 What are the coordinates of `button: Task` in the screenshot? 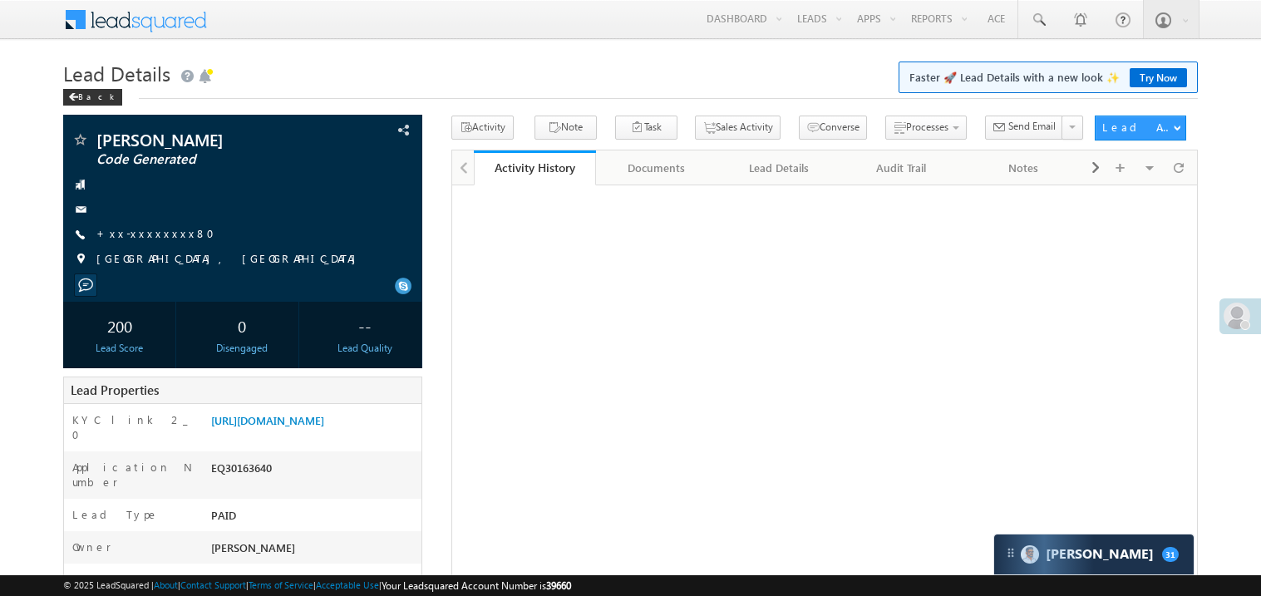 It's located at (646, 127).